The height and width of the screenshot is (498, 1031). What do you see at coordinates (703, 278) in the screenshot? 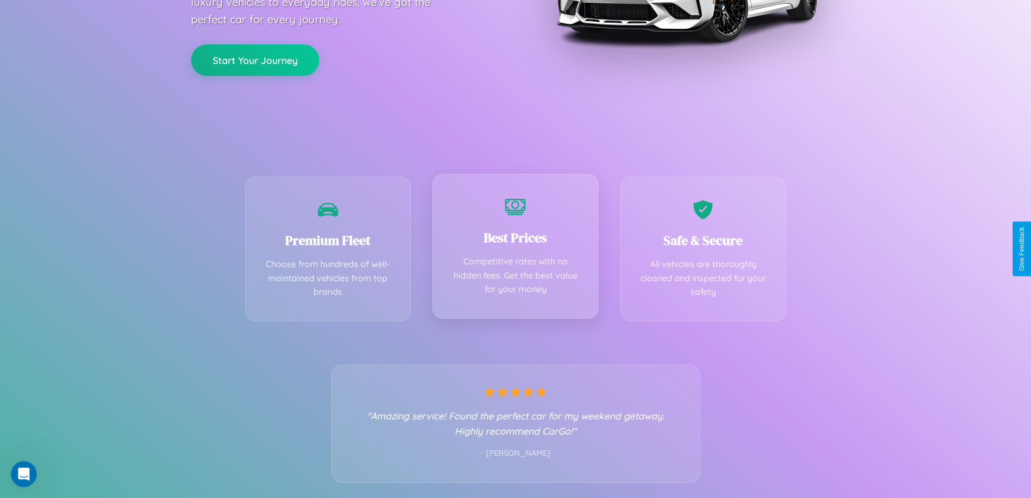
I see `p: All vehicles are thoroughly cleaned and inspected for your safety` at bounding box center [703, 278].